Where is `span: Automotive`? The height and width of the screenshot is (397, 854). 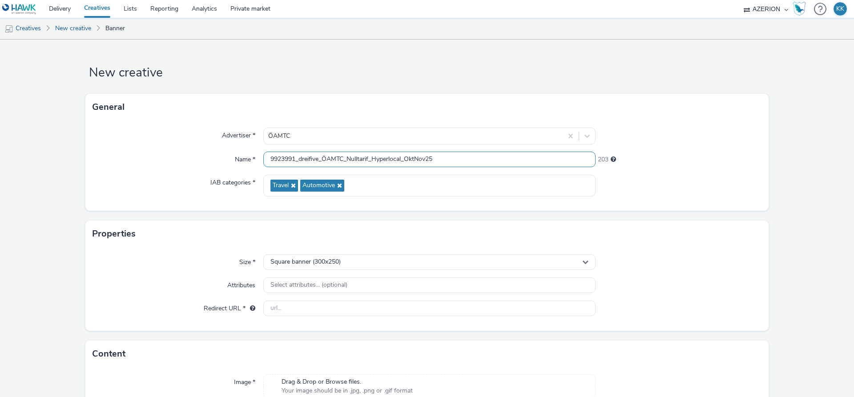 span: Automotive is located at coordinates (319, 186).